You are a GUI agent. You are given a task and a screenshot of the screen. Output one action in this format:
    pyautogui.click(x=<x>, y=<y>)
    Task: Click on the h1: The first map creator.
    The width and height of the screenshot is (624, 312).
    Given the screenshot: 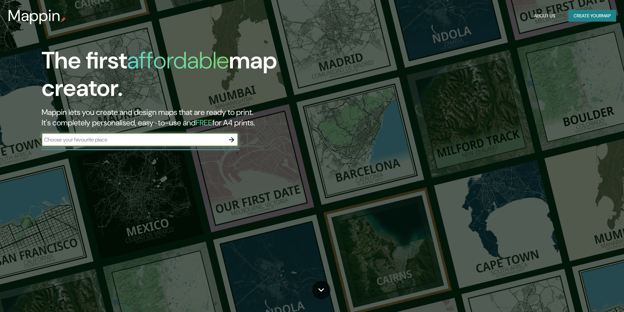 What is the action you would take?
    pyautogui.click(x=198, y=77)
    